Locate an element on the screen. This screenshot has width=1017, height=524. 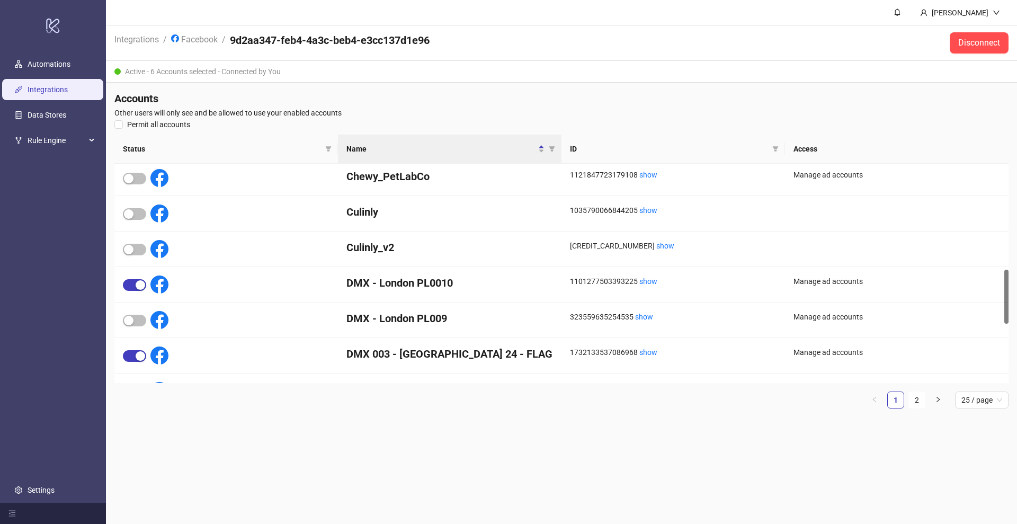
div: 1732130443753944 is located at coordinates (673, 388).